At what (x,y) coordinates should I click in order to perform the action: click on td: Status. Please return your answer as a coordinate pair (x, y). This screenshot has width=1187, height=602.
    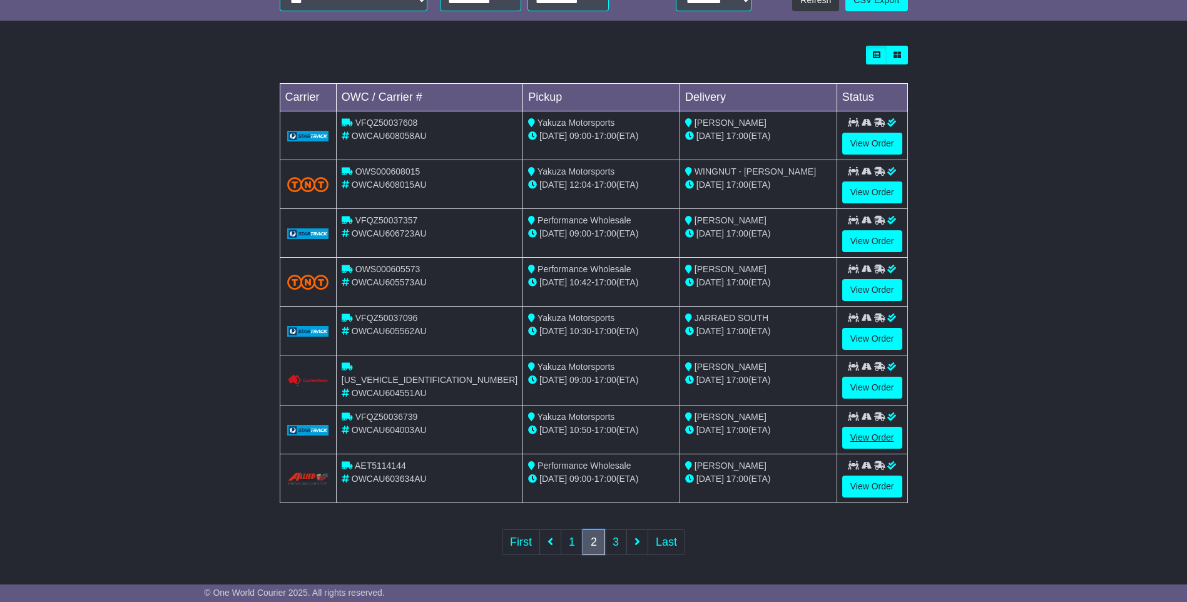
    Looking at the image, I should click on (872, 98).